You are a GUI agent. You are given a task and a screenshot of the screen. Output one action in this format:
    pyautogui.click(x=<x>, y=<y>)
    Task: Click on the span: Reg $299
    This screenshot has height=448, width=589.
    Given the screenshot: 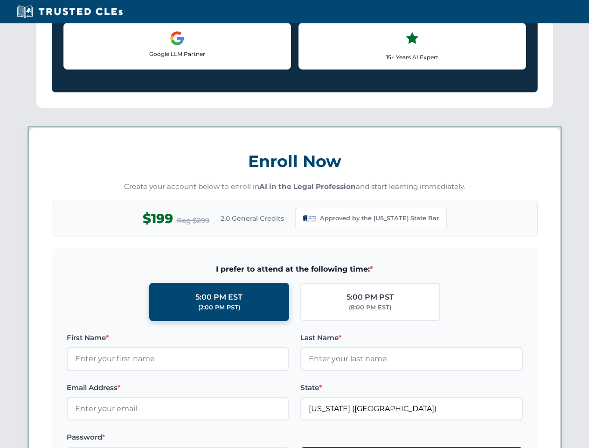 What is the action you would take?
    pyautogui.click(x=193, y=221)
    